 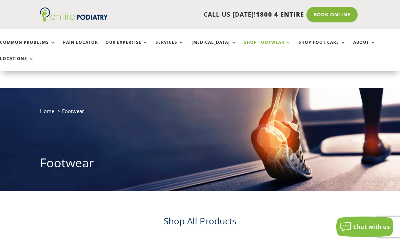 What do you see at coordinates (127, 47) in the screenshot?
I see `a: Our Expertise` at bounding box center [127, 47].